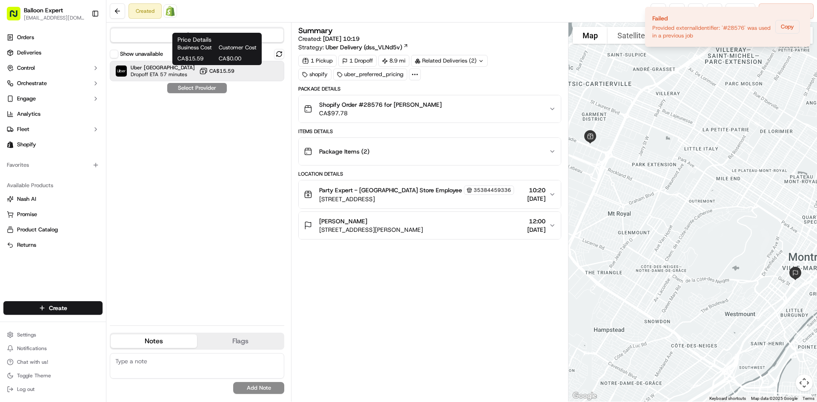 This screenshot has height=402, width=817. Describe the element at coordinates (88, 59) in the screenshot. I see `input: Got a question? Start typing here...` at that location.